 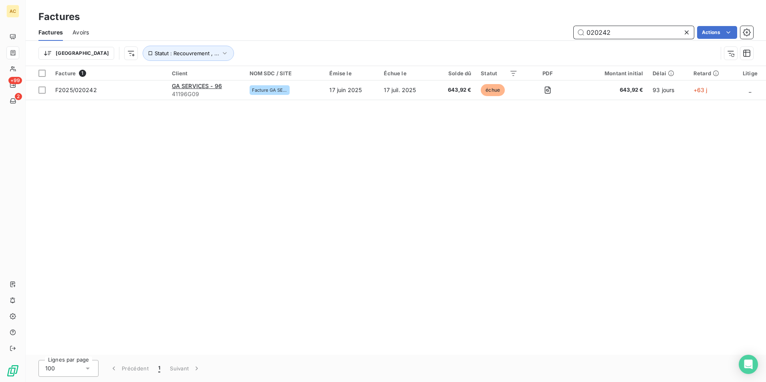 I want to click on div: Client, so click(x=206, y=73).